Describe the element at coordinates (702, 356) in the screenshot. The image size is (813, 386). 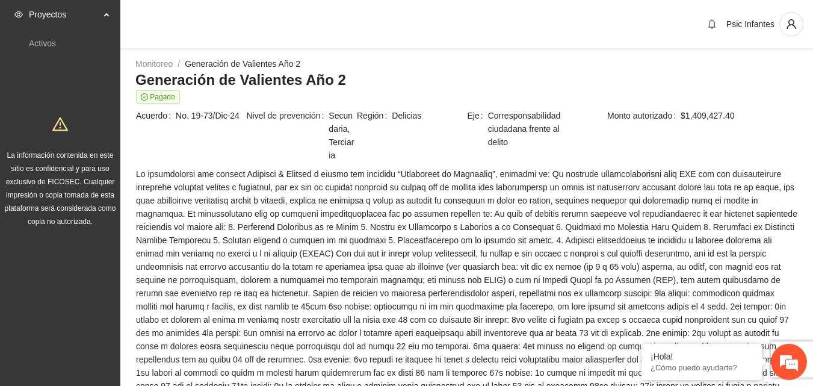
I see `div: ¡Hola!` at that location.